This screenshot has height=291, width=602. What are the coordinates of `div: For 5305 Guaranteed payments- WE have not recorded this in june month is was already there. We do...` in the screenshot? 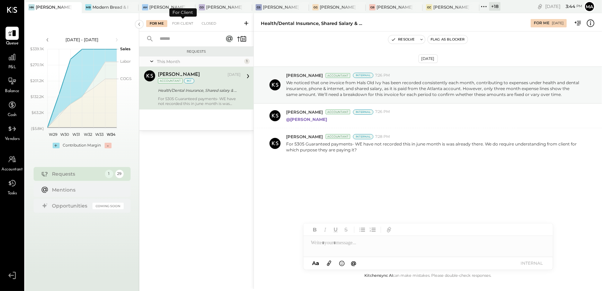 It's located at (199, 101).